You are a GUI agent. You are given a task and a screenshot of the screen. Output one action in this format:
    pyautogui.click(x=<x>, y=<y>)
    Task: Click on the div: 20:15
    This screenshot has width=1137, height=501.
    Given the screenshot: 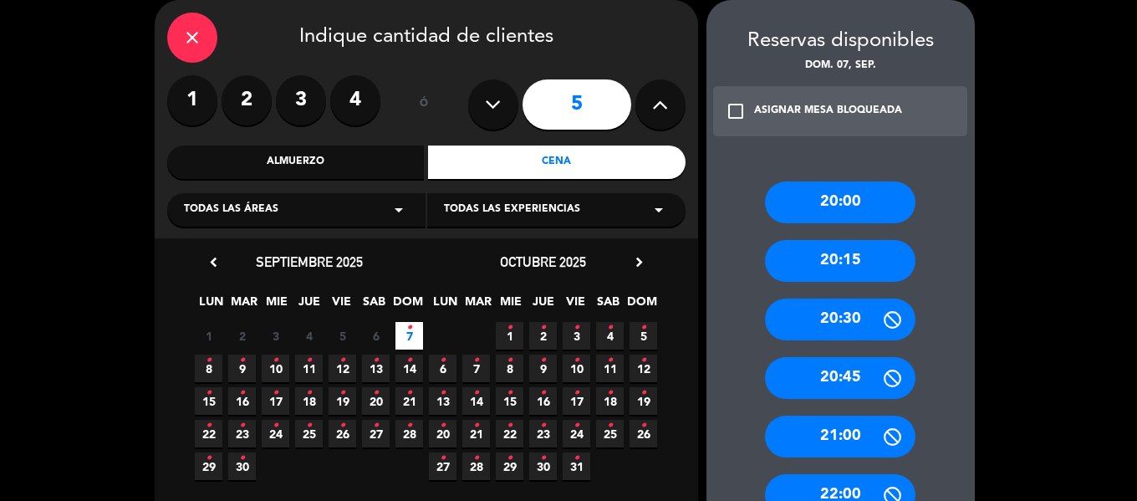 What is the action you would take?
    pyautogui.click(x=840, y=261)
    